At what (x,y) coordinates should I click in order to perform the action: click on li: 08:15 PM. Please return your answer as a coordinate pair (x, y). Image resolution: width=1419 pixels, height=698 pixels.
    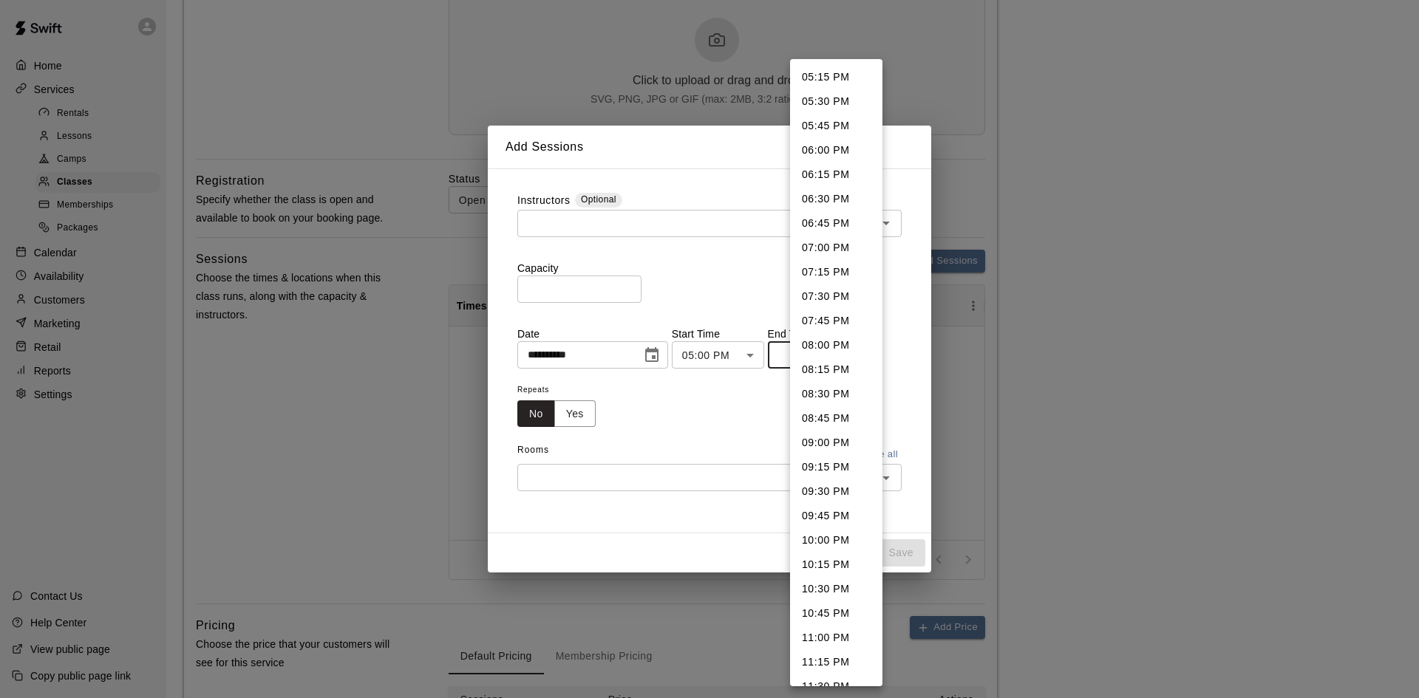
    Looking at the image, I should click on (836, 369).